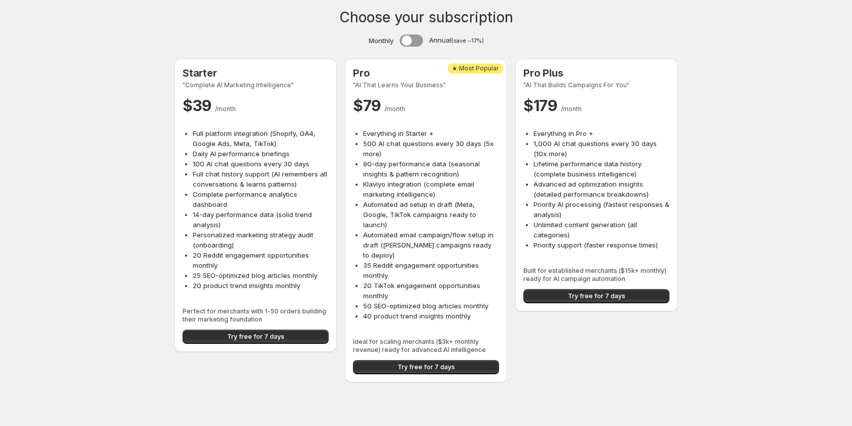 The image size is (852, 426). I want to click on span: "Complete AI Marketing Intelligence", so click(256, 85).